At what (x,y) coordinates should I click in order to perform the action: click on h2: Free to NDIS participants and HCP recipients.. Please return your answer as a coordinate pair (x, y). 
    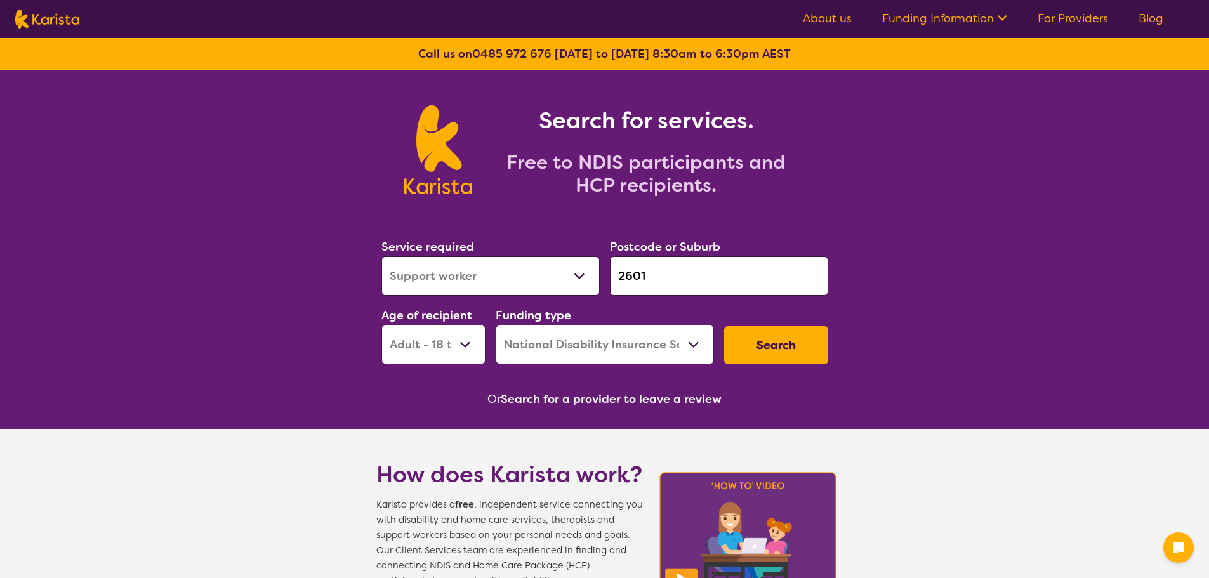
    Looking at the image, I should click on (646, 174).